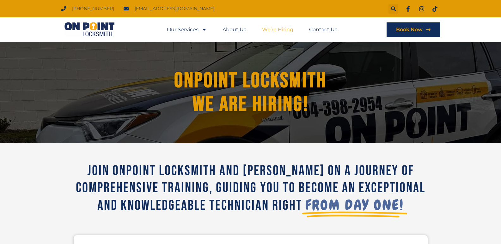 Image resolution: width=501 pixels, height=244 pixels. Describe the element at coordinates (393, 9) in the screenshot. I see `div: Search` at that location.